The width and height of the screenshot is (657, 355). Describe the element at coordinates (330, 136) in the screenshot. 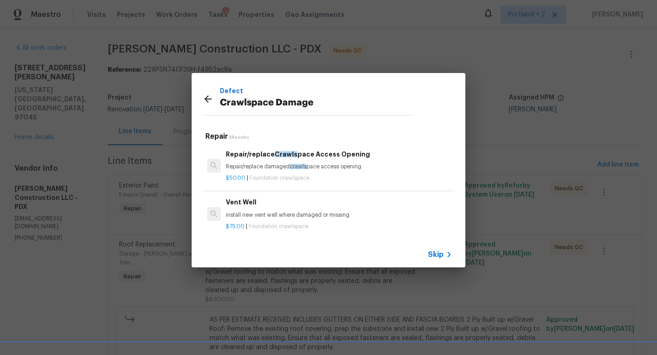

I see `h5: Repair` at that location.